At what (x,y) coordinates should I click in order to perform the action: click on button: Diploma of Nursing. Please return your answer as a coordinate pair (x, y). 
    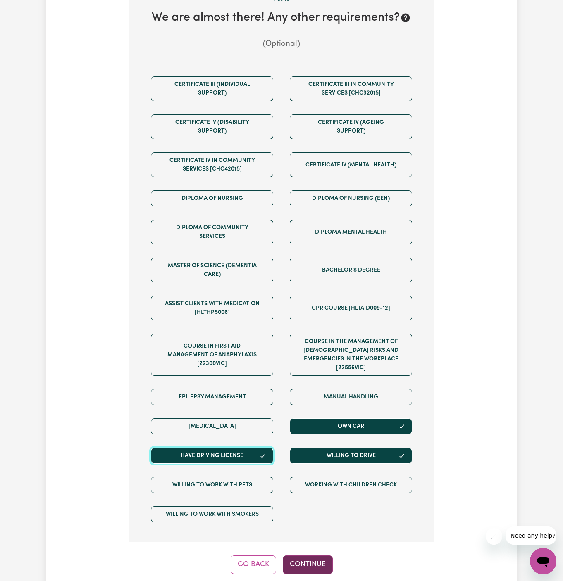
    Looking at the image, I should click on (212, 198).